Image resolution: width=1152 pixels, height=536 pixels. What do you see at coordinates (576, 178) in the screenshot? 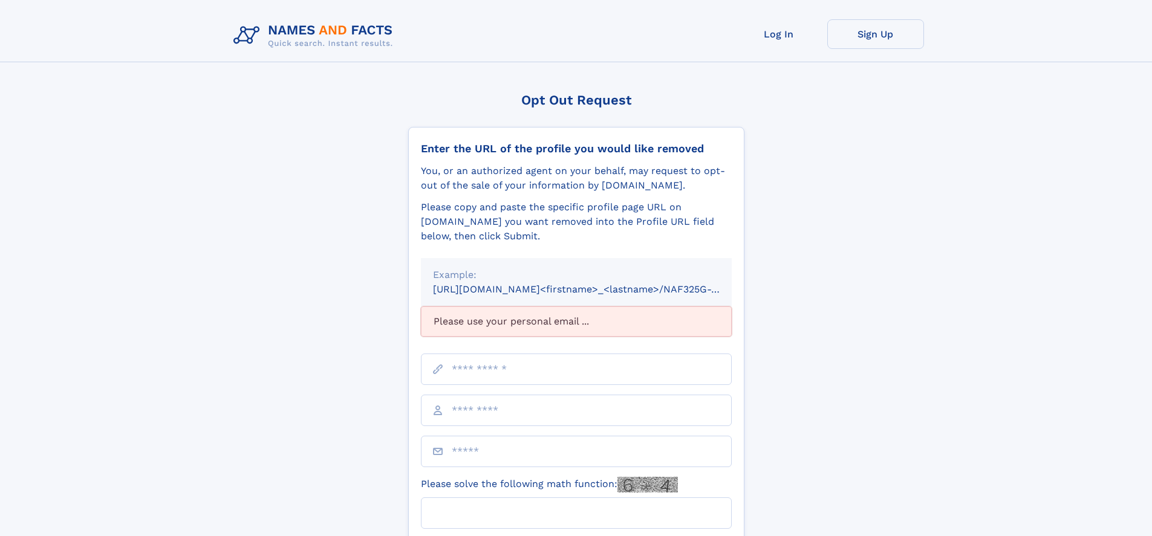
I see `div: You, or an authorized agent on your behalf, may request to opt-out of the sale of your informatio...` at bounding box center [576, 178].